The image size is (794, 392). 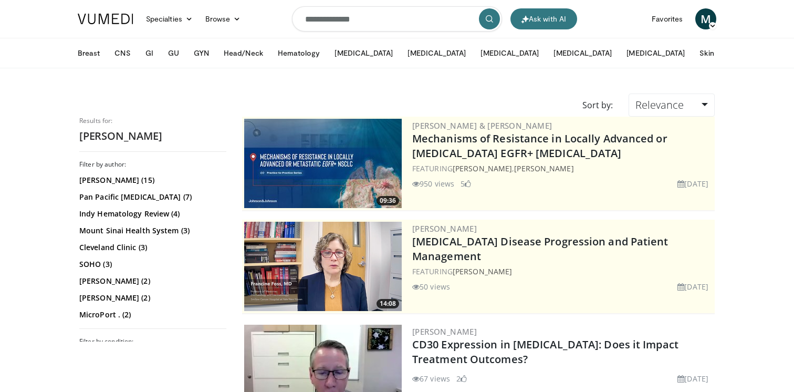 What do you see at coordinates (151, 214) in the screenshot?
I see `a: Indy Hematology Review (4)` at bounding box center [151, 214].